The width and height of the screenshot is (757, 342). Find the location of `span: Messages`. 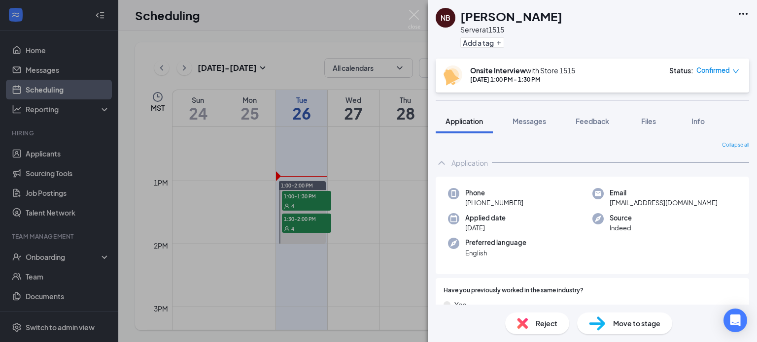

span: Messages is located at coordinates (529, 121).